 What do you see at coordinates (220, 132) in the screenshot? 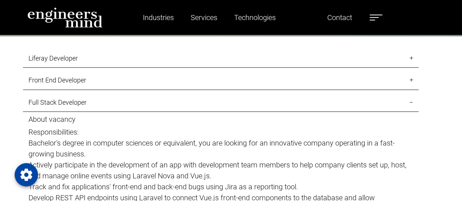
I see `p: Responsibilities:` at bounding box center [220, 132].